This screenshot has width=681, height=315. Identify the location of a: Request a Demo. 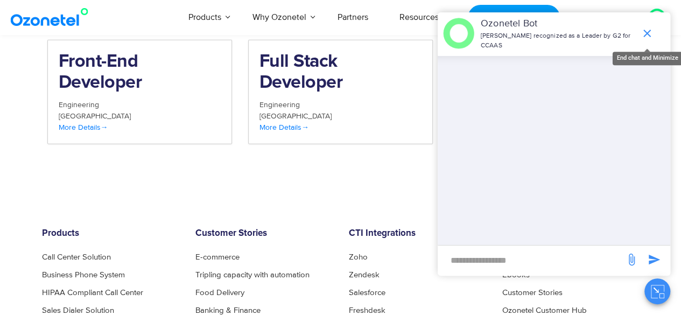
(513, 17).